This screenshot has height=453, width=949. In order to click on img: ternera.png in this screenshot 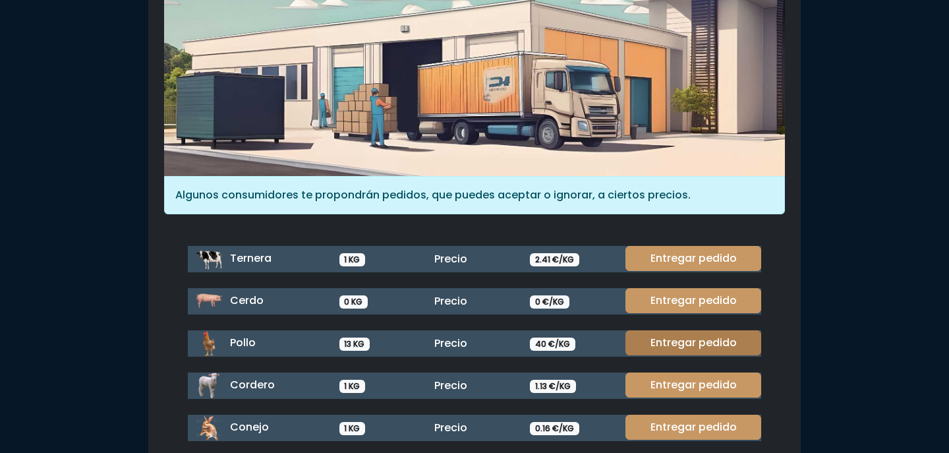, I will do `click(209, 259)`.